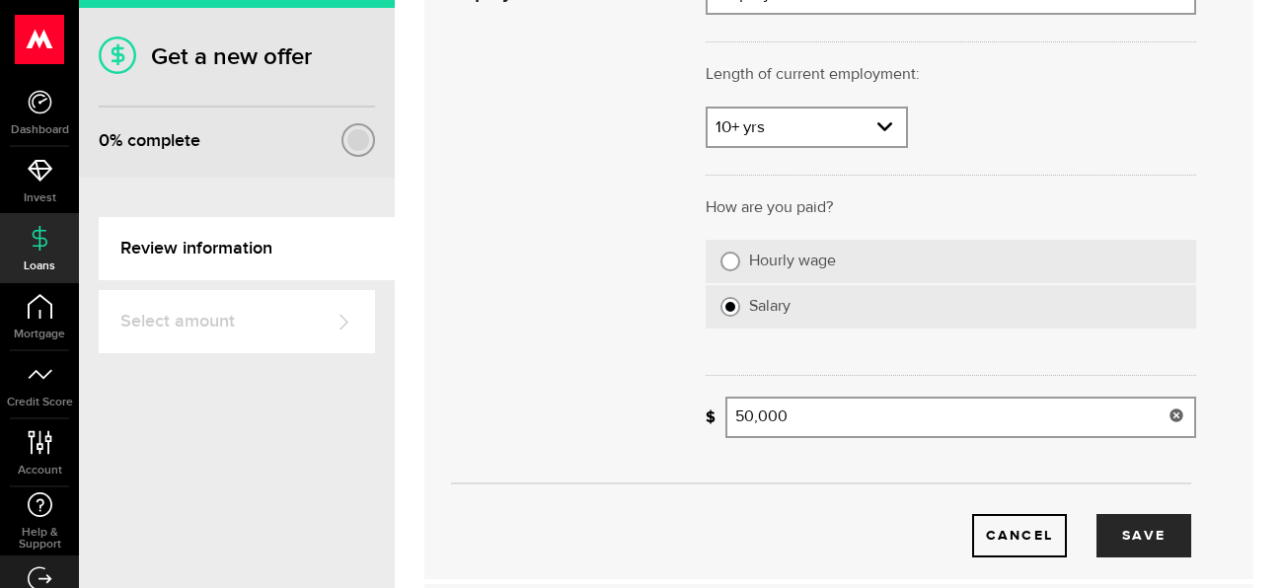 This screenshot has height=588, width=1283. I want to click on label: Salary, so click(965, 307).